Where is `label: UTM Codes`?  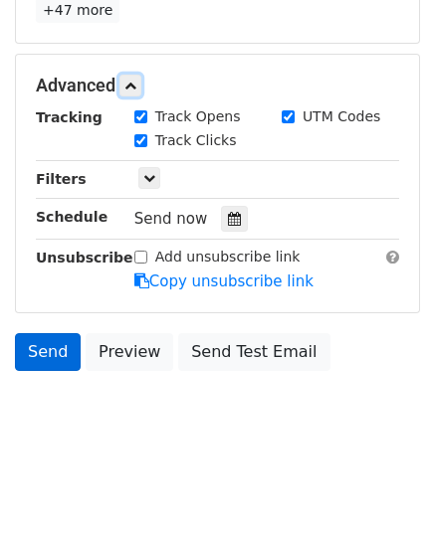 label: UTM Codes is located at coordinates (341, 116).